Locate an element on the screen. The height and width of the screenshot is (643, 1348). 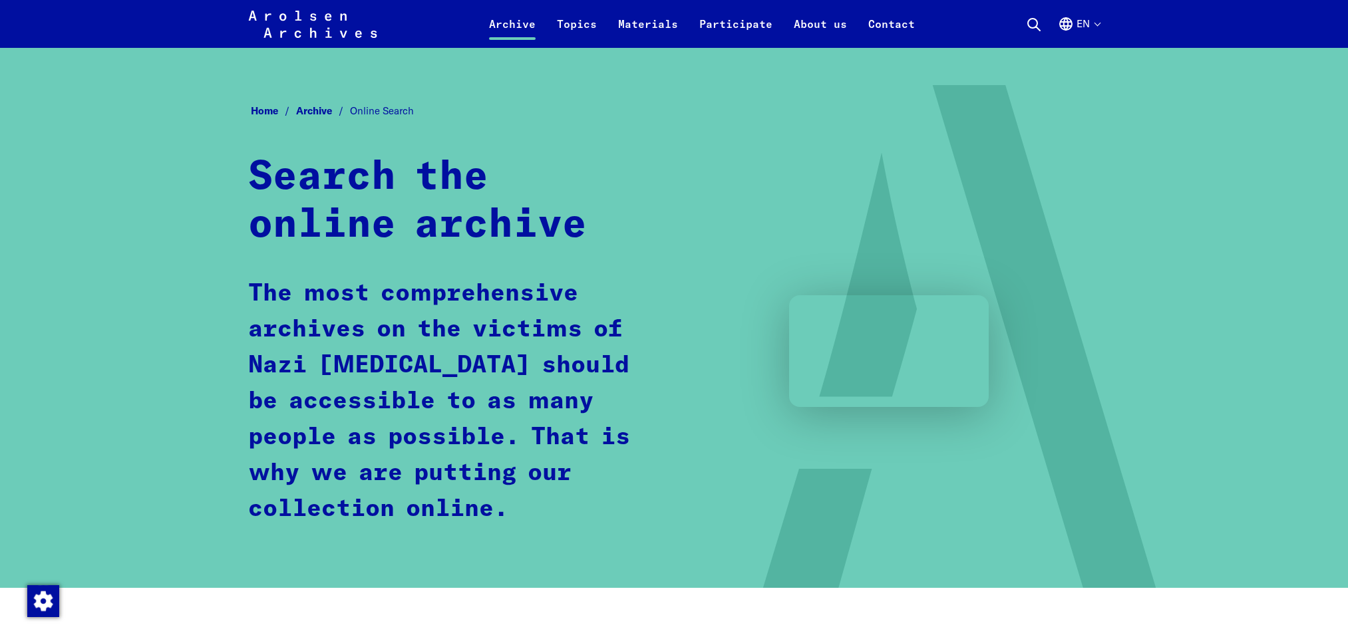
span: Online Search is located at coordinates (382, 110).